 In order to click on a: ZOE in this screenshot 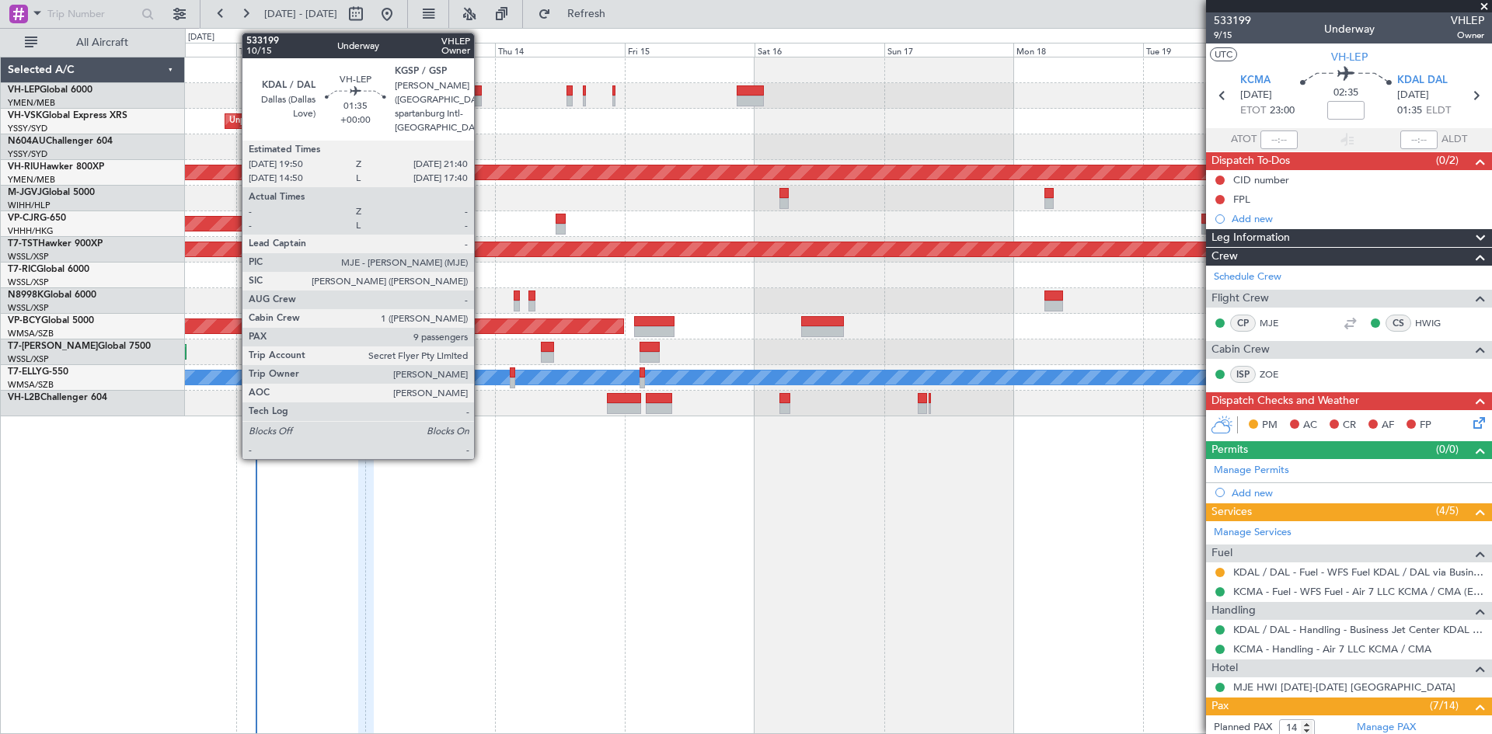, I will do `click(1277, 375)`.